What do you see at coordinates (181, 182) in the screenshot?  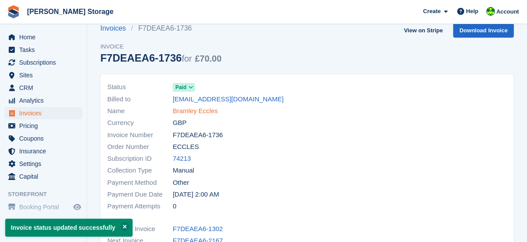 I see `span: Other` at bounding box center [181, 182].